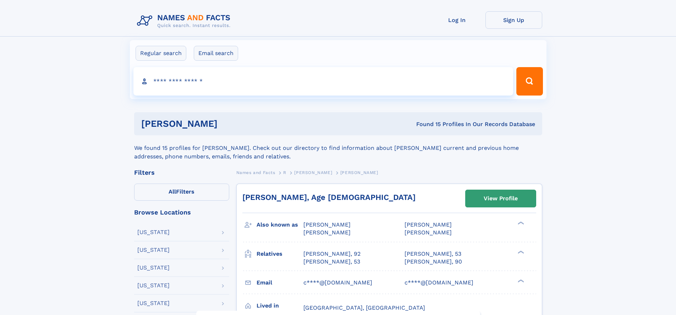  Describe the element at coordinates (280, 225) in the screenshot. I see `h3: Also known as` at that location.